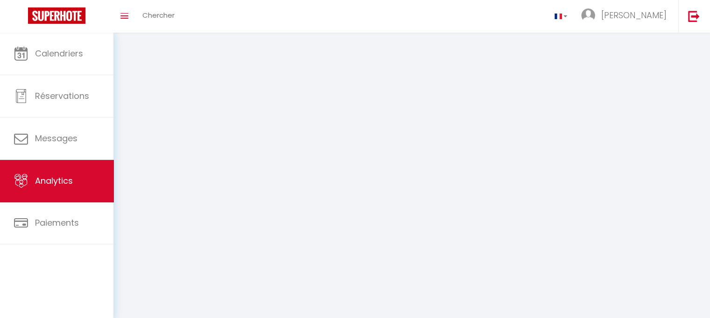 The width and height of the screenshot is (710, 318). I want to click on img: logout, so click(694, 16).